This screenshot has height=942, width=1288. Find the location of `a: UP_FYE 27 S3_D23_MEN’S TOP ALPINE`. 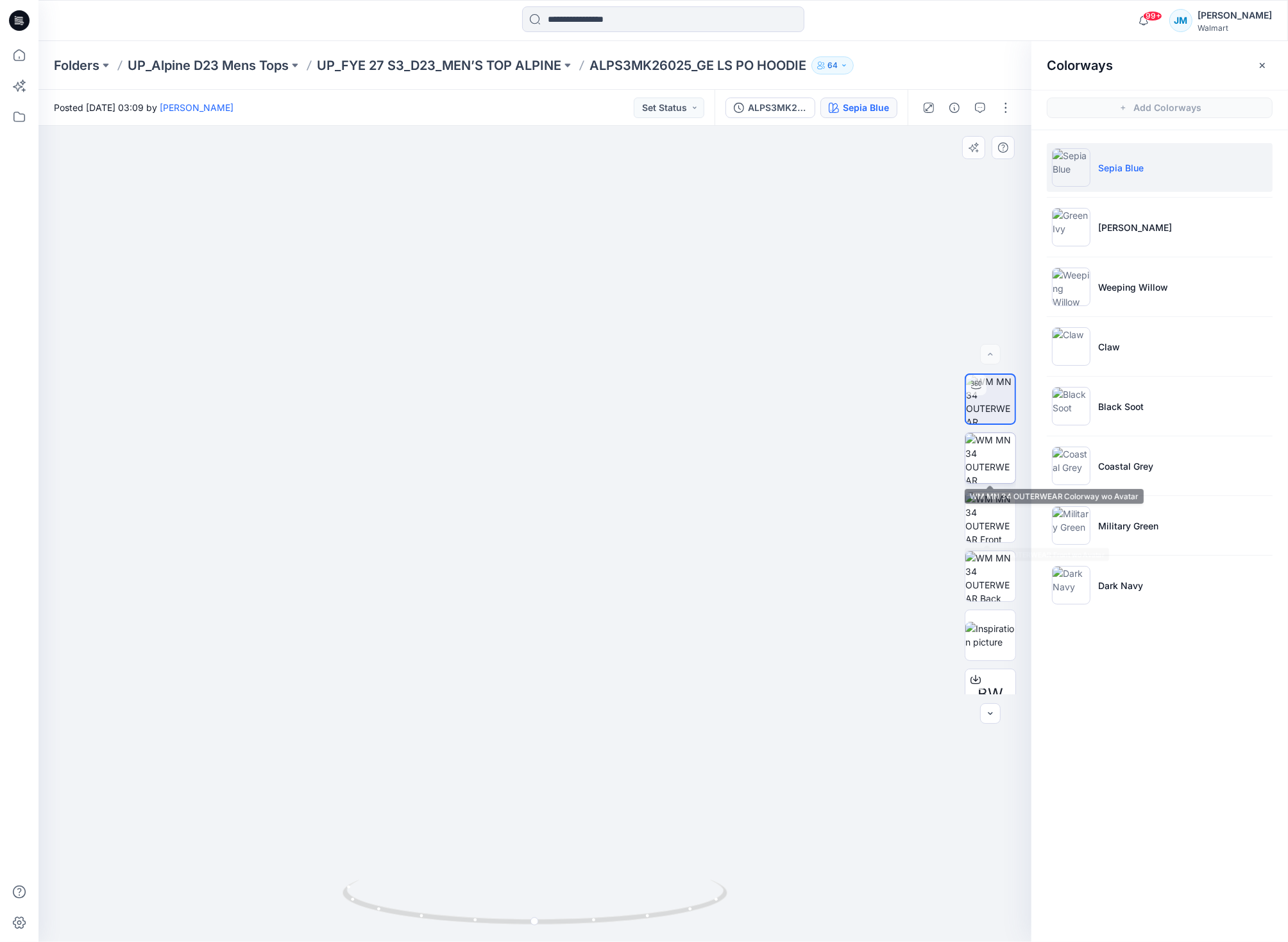

a: UP_FYE 27 S3_D23_MEN’S TOP ALPINE is located at coordinates (439, 65).